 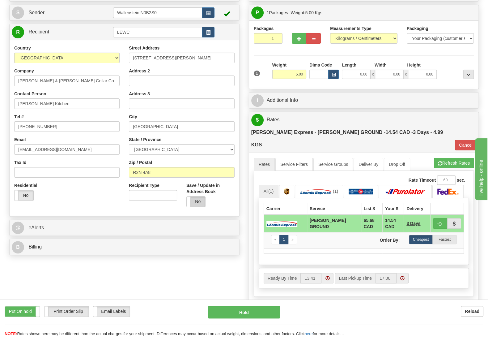 What do you see at coordinates (417, 209) in the screenshot?
I see `th: Delivery` at bounding box center [417, 209].